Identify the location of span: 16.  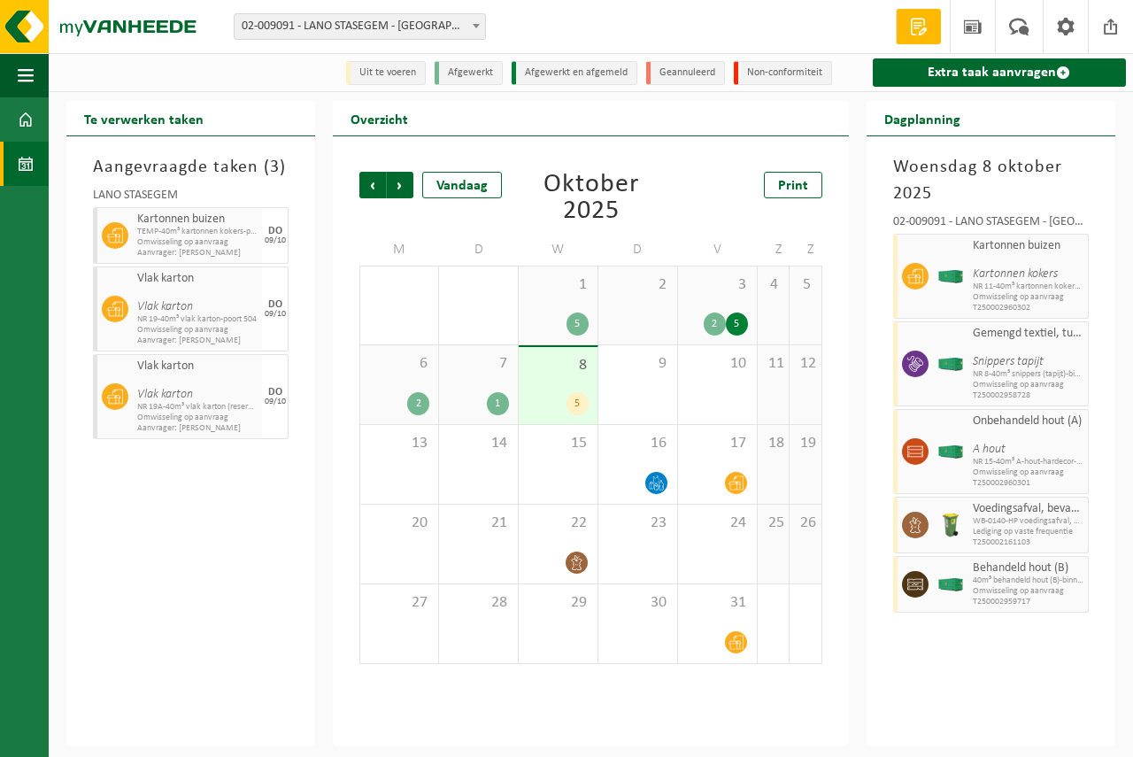
(637, 443).